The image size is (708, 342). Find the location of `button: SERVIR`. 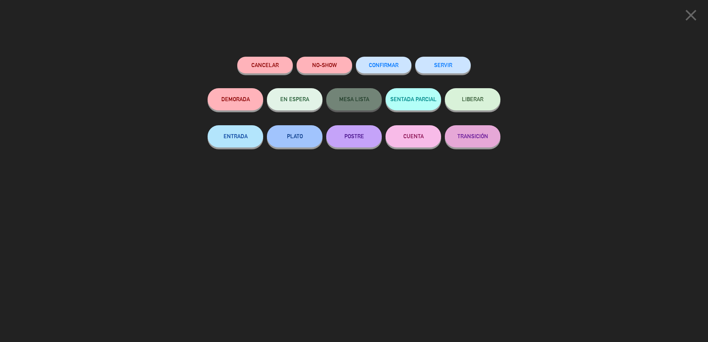

button: SERVIR is located at coordinates (443, 65).